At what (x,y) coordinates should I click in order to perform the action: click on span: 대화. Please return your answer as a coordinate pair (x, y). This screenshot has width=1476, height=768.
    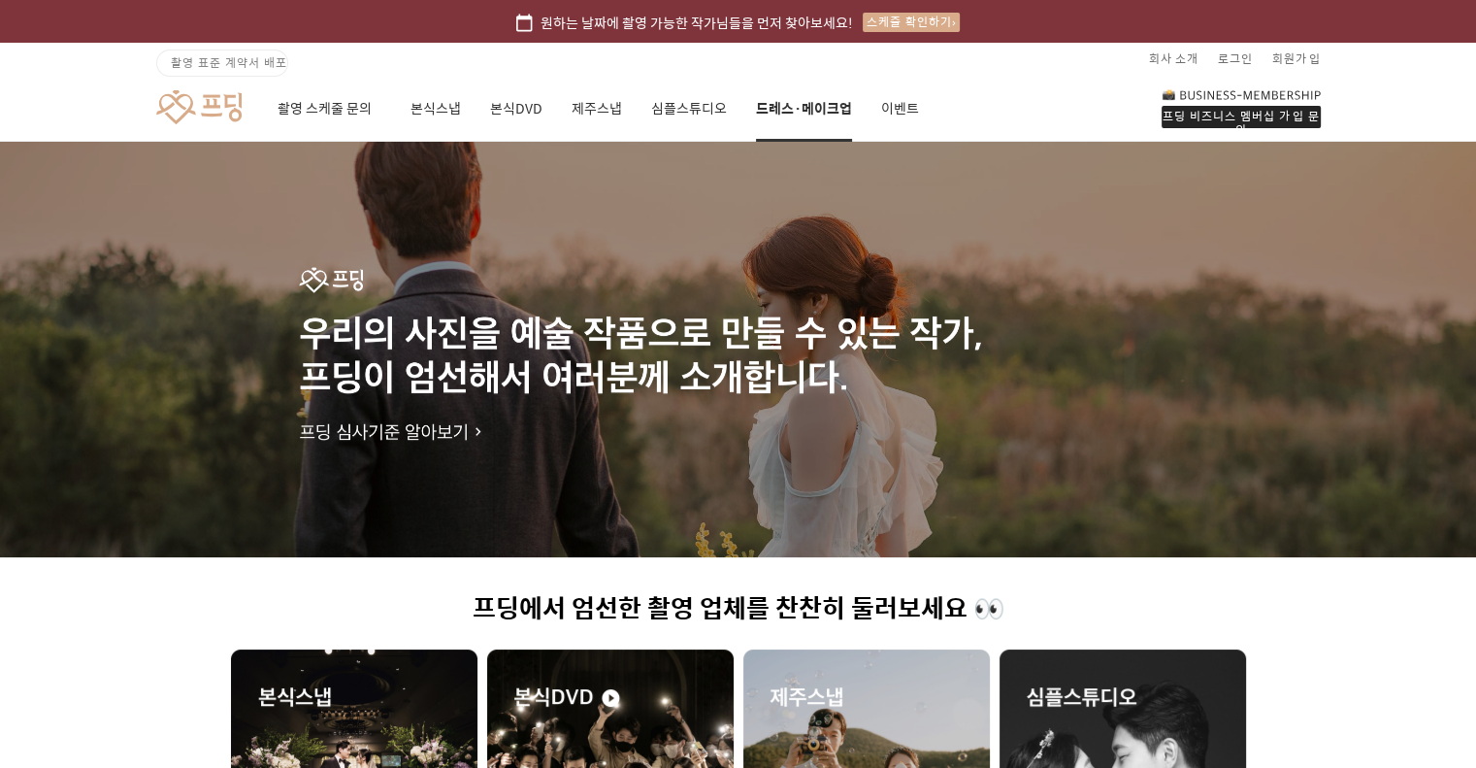
    Looking at the image, I should click on (189, 653).